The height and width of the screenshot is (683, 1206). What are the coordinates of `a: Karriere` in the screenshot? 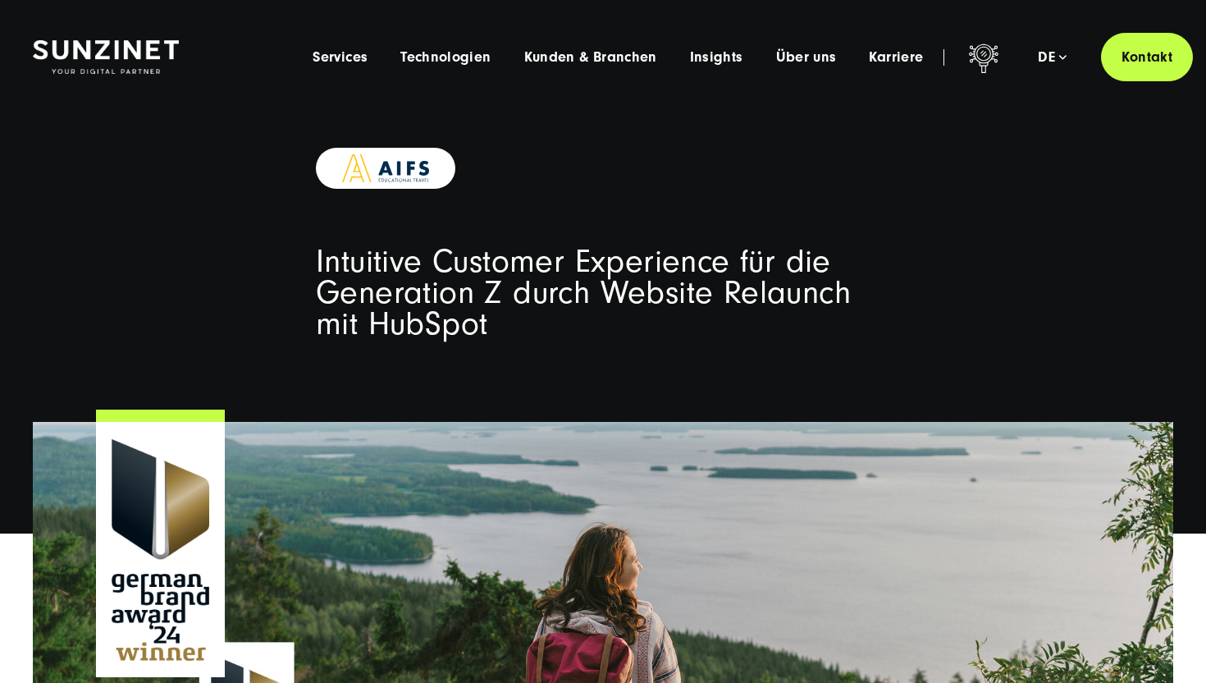 It's located at (896, 57).